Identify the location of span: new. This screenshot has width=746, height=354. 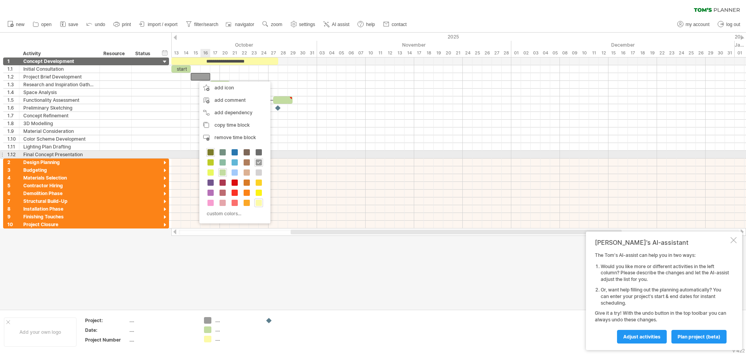
(20, 24).